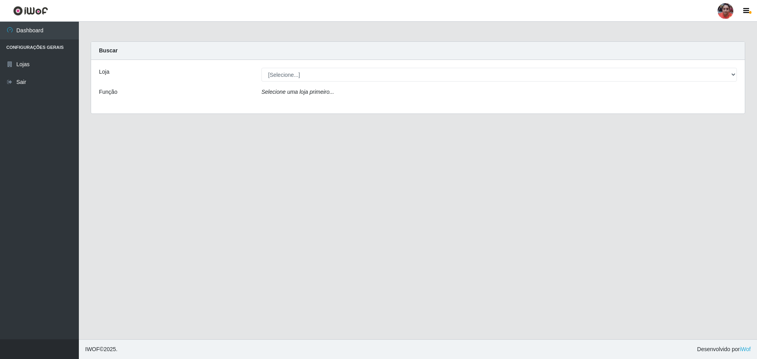  Describe the element at coordinates (745, 349) in the screenshot. I see `a: iWof` at that location.